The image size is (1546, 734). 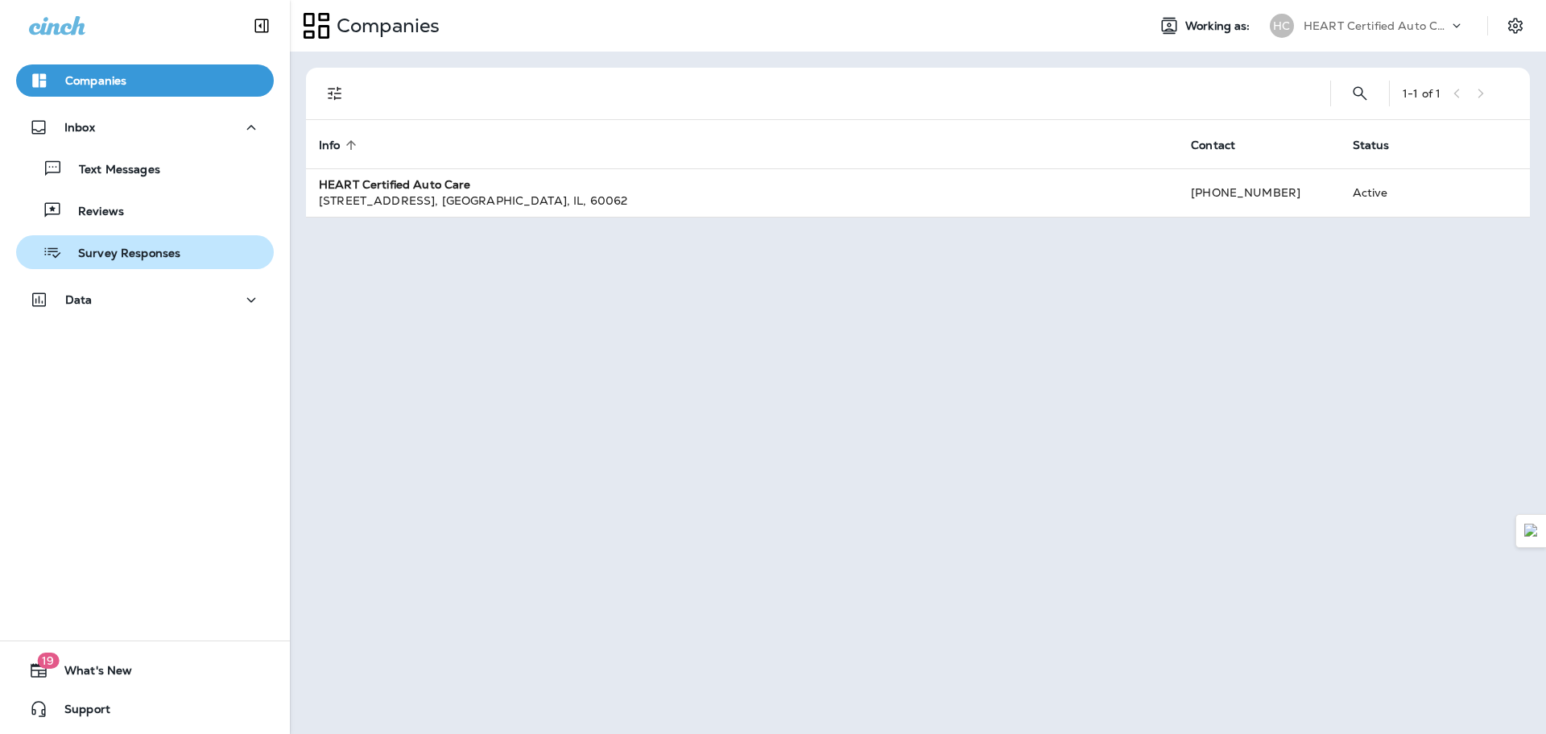 What do you see at coordinates (121, 254) in the screenshot?
I see `p: Survey Responses` at bounding box center [121, 254].